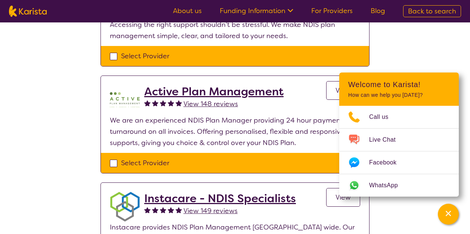  I want to click on button: Channel Menu, so click(448, 214).